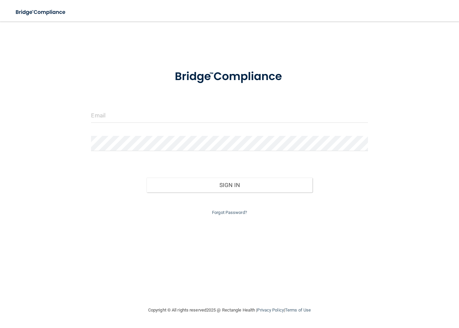 This screenshot has height=328, width=459. Describe the element at coordinates (230, 310) in the screenshot. I see `div: Copyright © All rights reserved 2025 @ Rectangle Health | |` at that location.